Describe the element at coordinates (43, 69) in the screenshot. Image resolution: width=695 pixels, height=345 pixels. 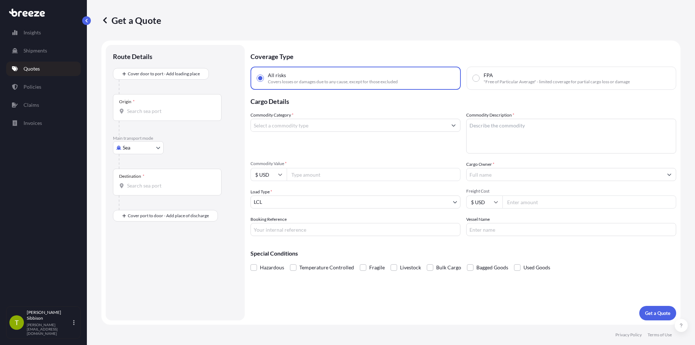
I see `a: Quotes` at that location.